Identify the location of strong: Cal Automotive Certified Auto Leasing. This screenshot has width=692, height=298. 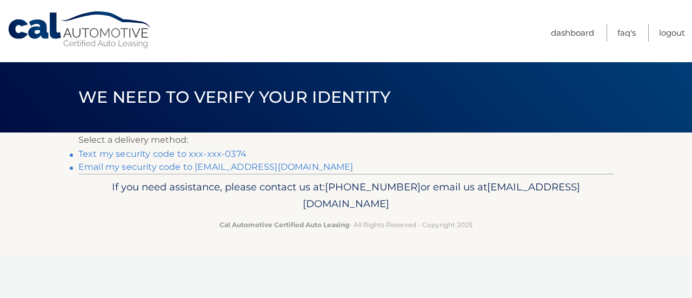
(285, 225).